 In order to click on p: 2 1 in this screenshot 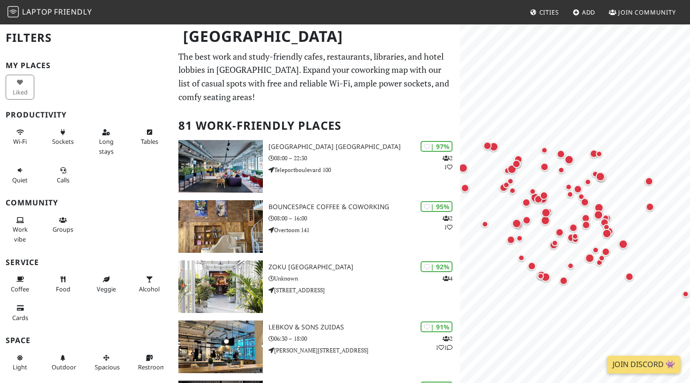, I will do `click(447, 162)`.